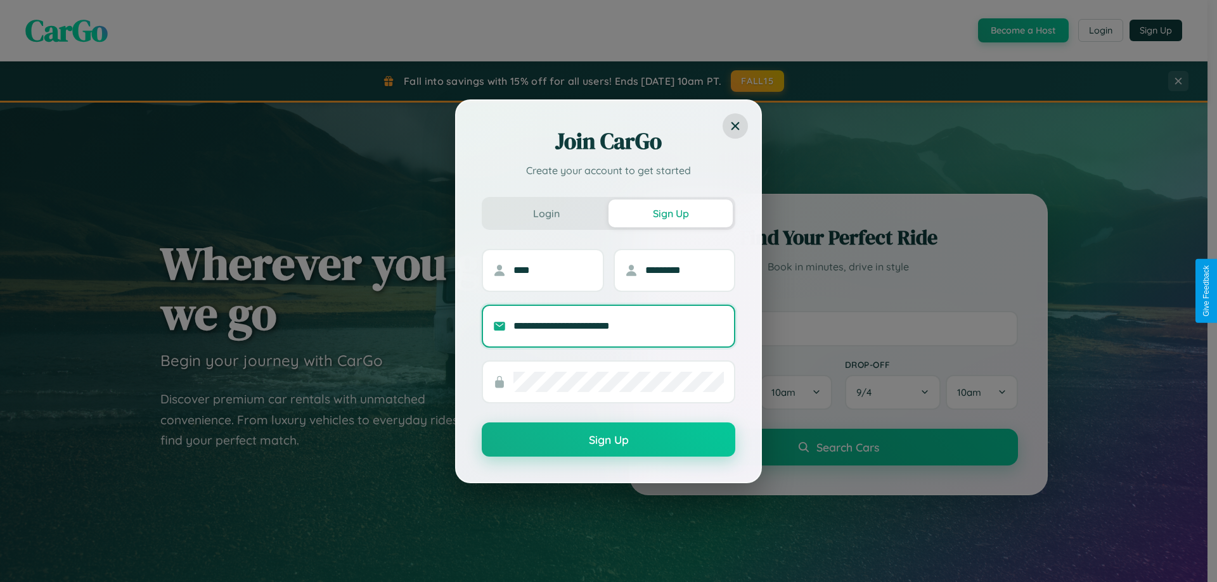  Describe the element at coordinates (608, 141) in the screenshot. I see `h2: Join CarGo` at that location.